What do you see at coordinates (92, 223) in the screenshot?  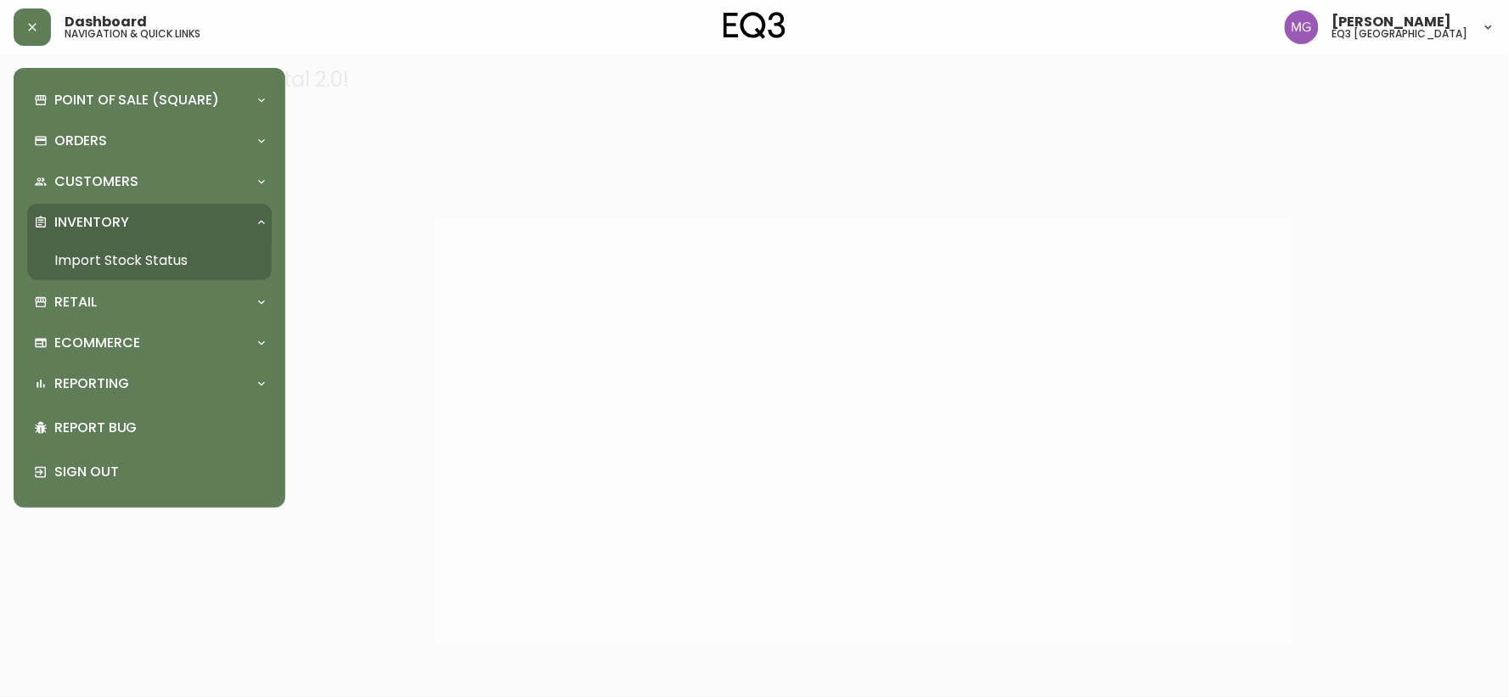 I see `p: Inventory` at bounding box center [92, 223].